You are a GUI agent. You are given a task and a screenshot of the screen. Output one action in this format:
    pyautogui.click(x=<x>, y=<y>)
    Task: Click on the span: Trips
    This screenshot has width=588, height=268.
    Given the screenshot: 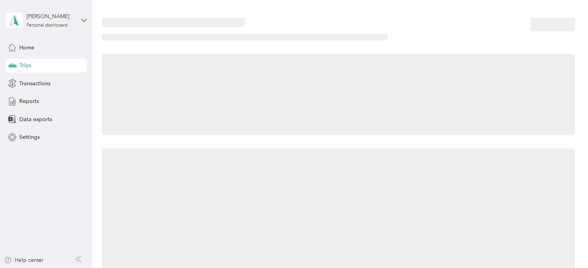 What is the action you would take?
    pyautogui.click(x=25, y=65)
    